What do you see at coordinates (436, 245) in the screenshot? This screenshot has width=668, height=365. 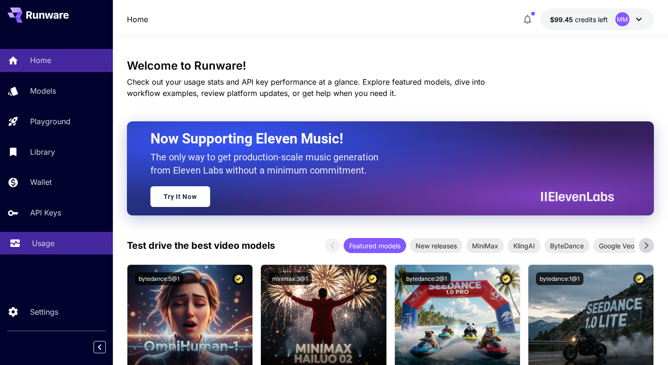 I see `div: New releases` at bounding box center [436, 245].